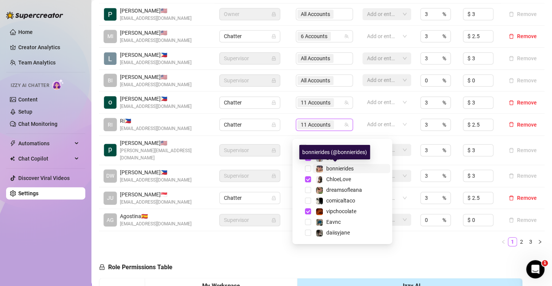 The image size is (552, 286). I want to click on img: Krish, so click(110, 102).